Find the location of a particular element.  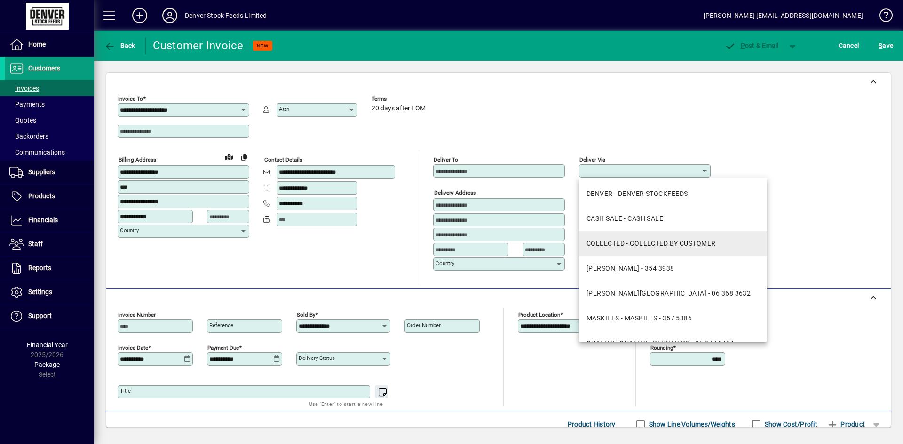

span: Back is located at coordinates (119, 46).